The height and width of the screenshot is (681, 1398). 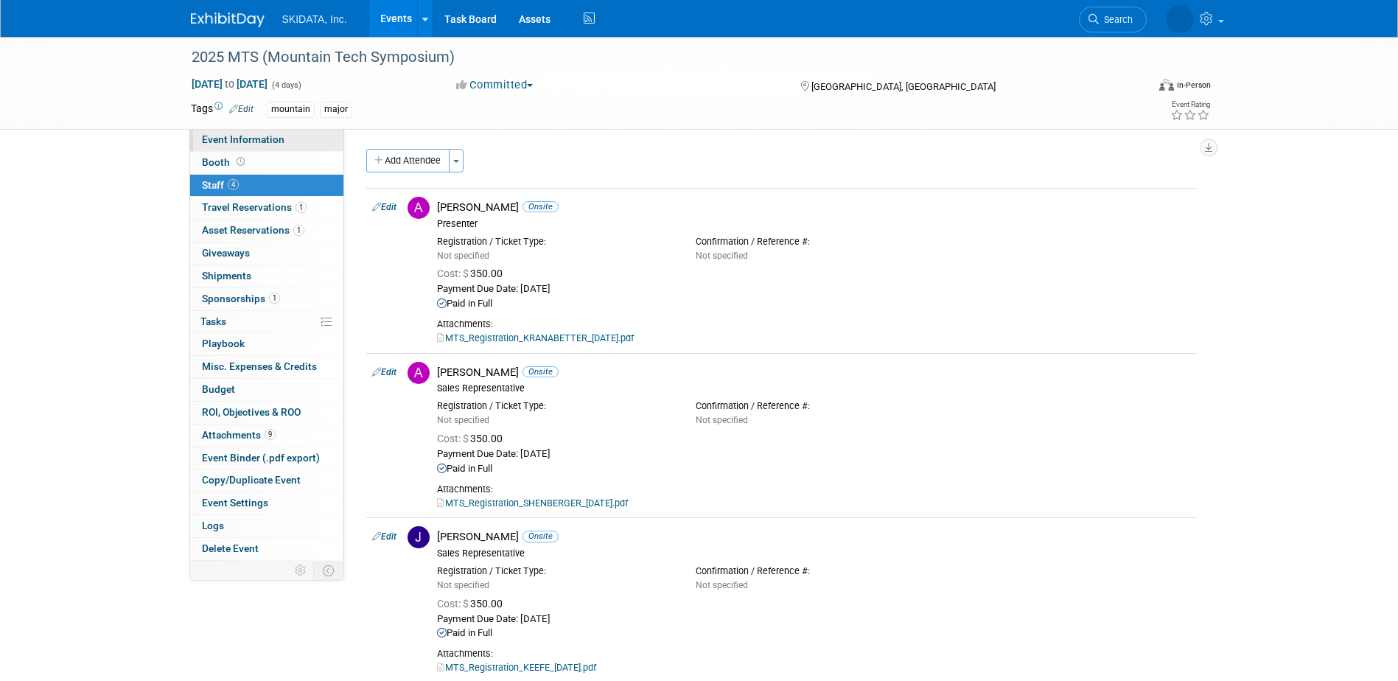 What do you see at coordinates (218, 389) in the screenshot?
I see `span: Budget` at bounding box center [218, 389].